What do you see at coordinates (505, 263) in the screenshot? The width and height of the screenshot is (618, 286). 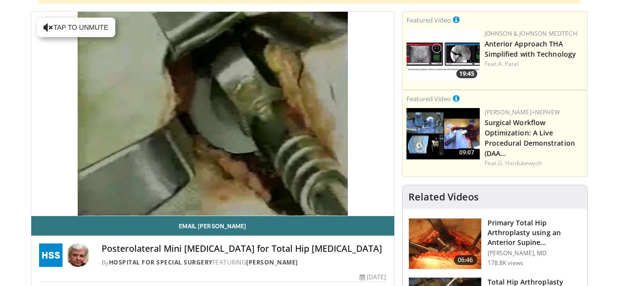 I see `p: 178.8K views` at bounding box center [505, 263].